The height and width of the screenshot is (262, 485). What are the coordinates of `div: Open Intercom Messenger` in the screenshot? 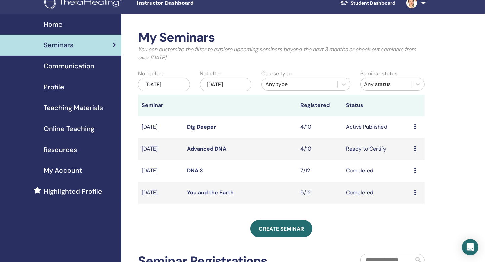 It's located at (471, 247).